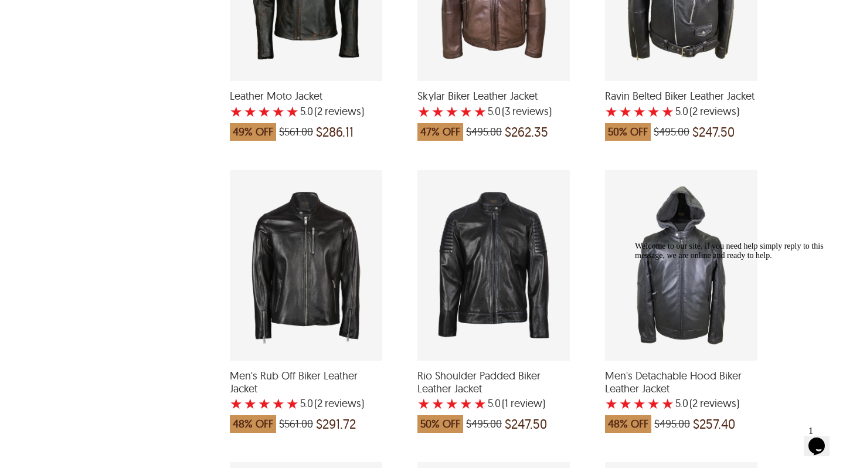 The image size is (853, 468). I want to click on span: 1, so click(7, 9).